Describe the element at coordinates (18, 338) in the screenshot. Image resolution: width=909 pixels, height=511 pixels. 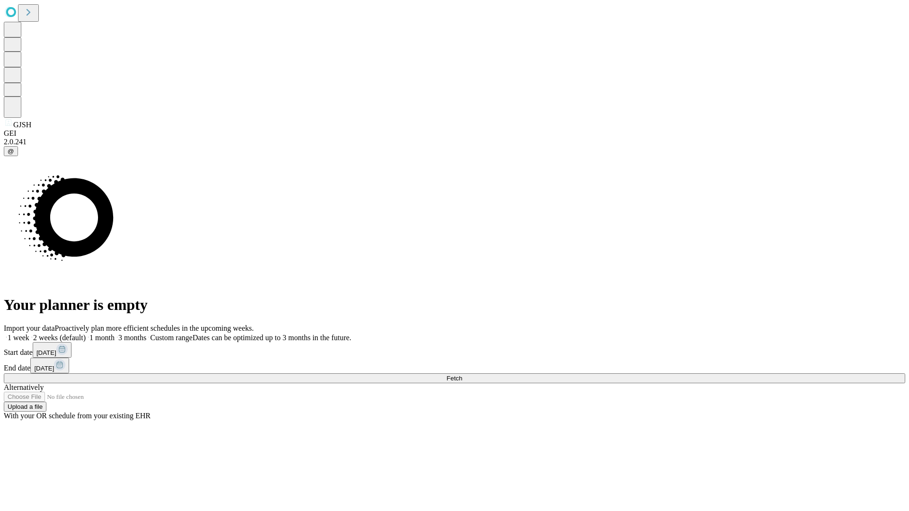
I see `span: 1 week` at that location.